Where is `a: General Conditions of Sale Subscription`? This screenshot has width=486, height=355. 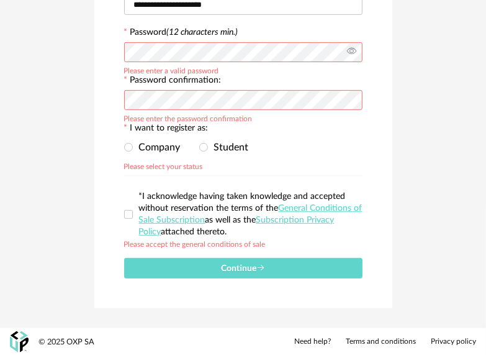
a: General Conditions of Sale Subscription is located at coordinates (251, 214).